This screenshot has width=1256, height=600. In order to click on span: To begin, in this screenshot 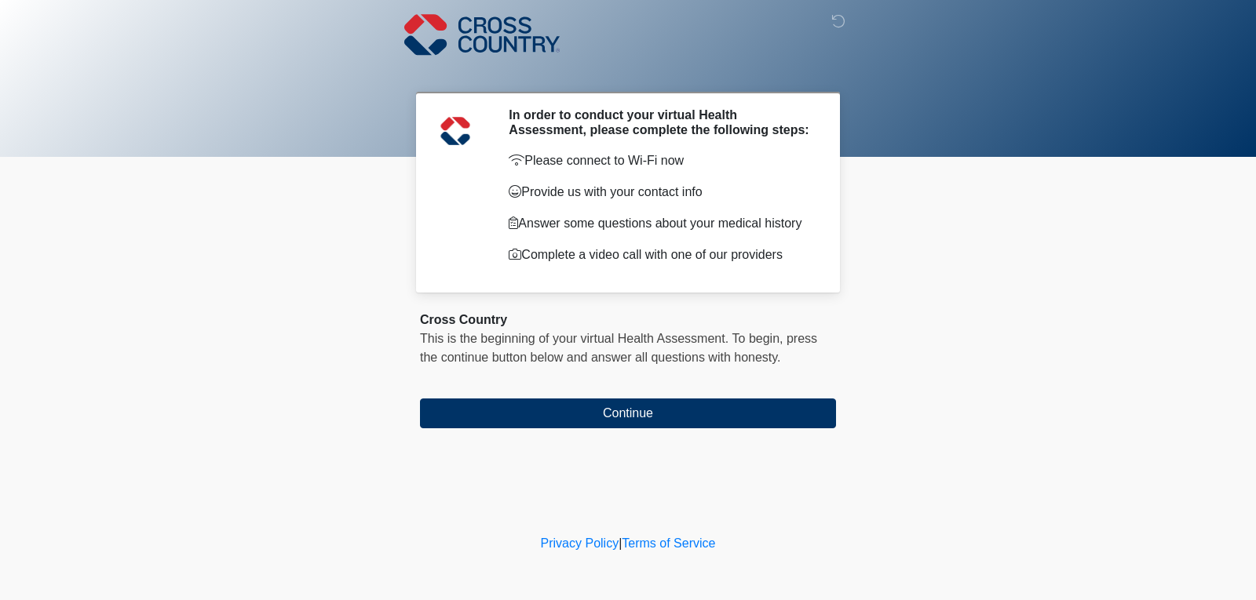, I will do `click(759, 338)`.